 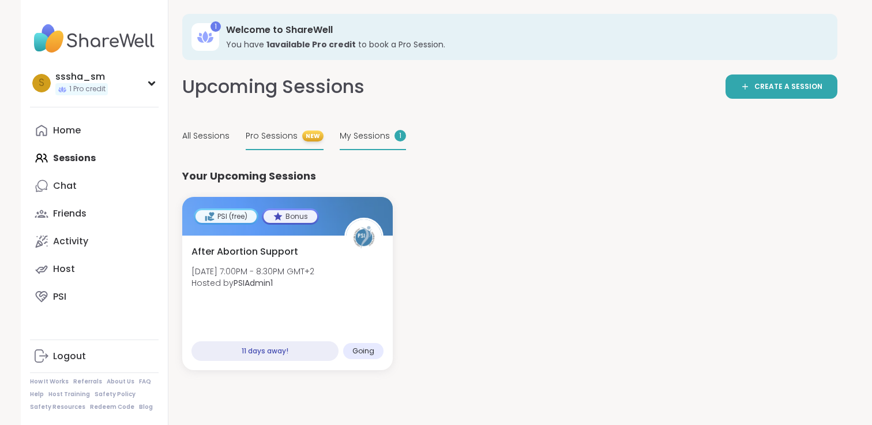 What do you see at coordinates (524, 30) in the screenshot?
I see `h3: Welcome to ShareWell` at bounding box center [524, 30].